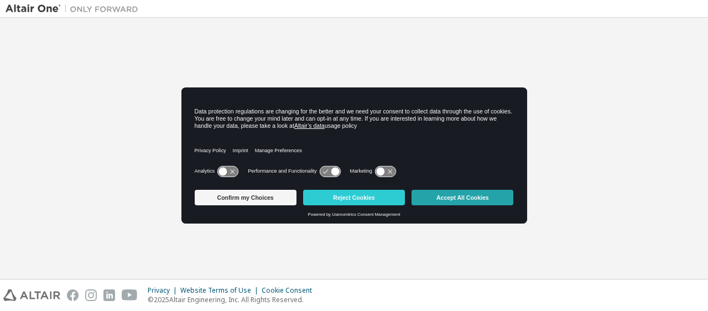 The width and height of the screenshot is (708, 311). What do you see at coordinates (129, 295) in the screenshot?
I see `img: youtube.svg` at bounding box center [129, 295].